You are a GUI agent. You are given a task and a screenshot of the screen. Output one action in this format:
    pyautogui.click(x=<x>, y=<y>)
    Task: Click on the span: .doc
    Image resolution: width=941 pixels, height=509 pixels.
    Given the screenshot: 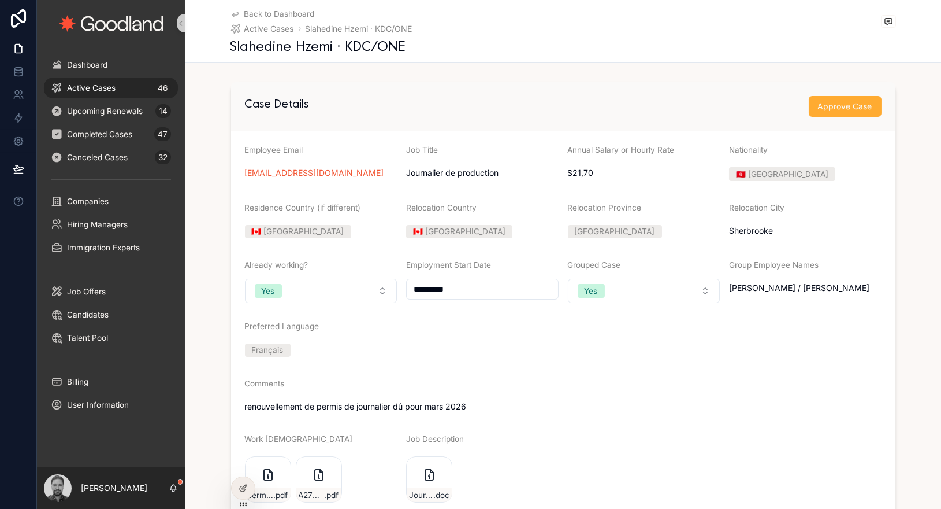 What is the action you would take?
    pyautogui.click(x=442, y=495)
    